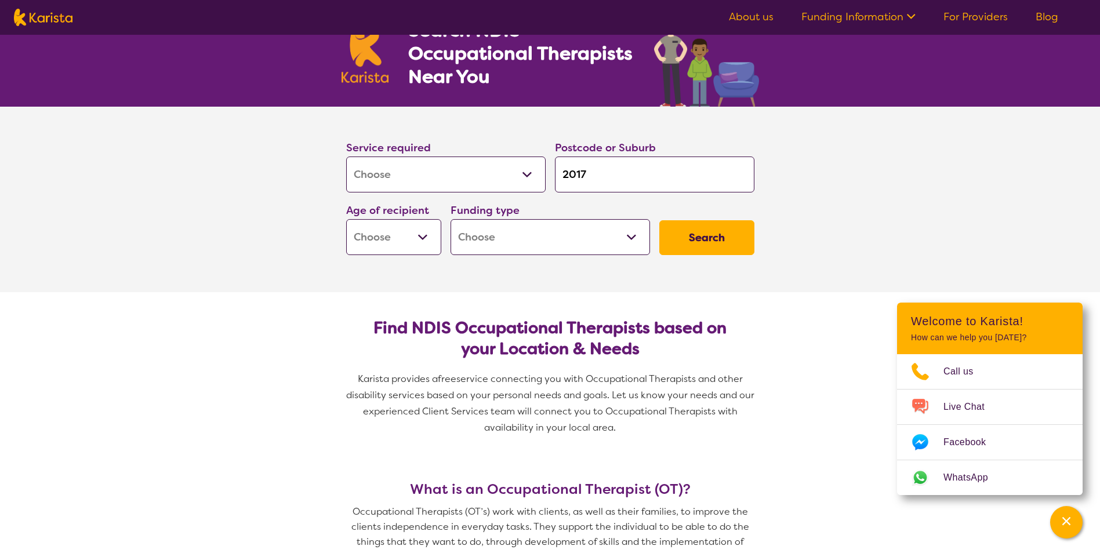 The width and height of the screenshot is (1100, 553). Describe the element at coordinates (966, 372) in the screenshot. I see `span: Call us` at that location.